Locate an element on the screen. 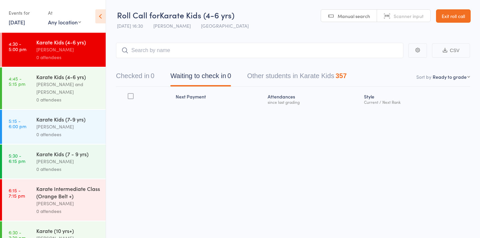  div: Karate Intermediate Class (Orange Belt +) is located at coordinates (68, 192).